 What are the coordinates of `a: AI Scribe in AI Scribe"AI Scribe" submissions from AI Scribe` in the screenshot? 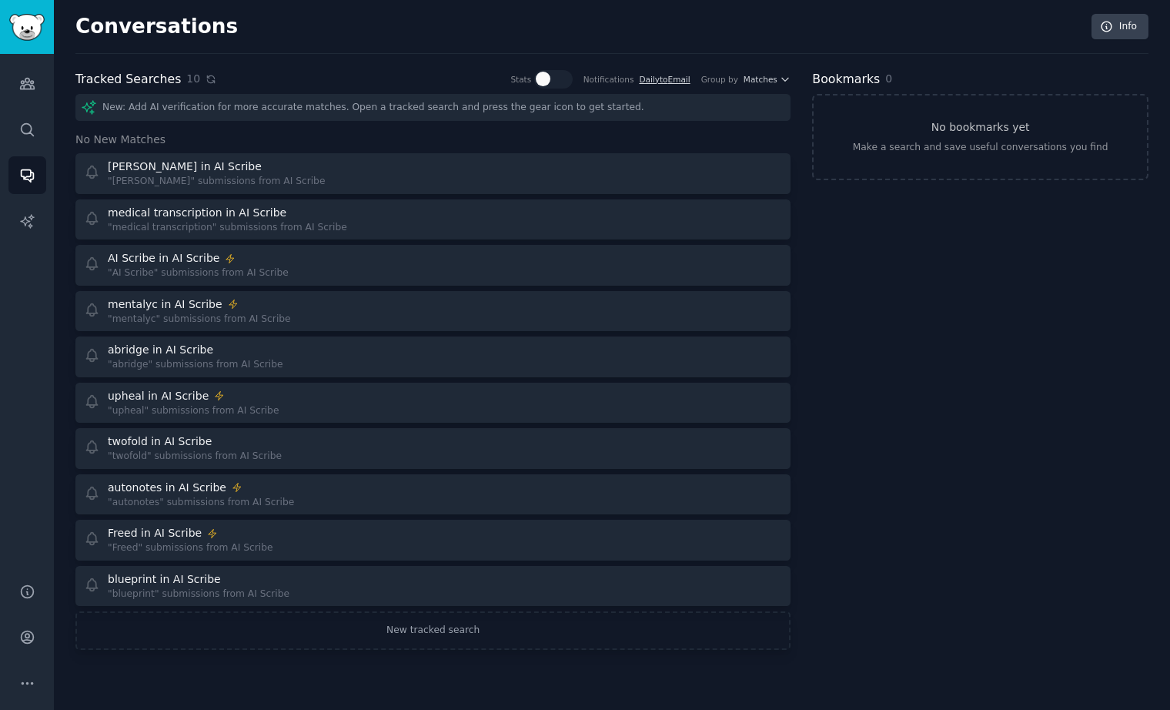 It's located at (433, 265).